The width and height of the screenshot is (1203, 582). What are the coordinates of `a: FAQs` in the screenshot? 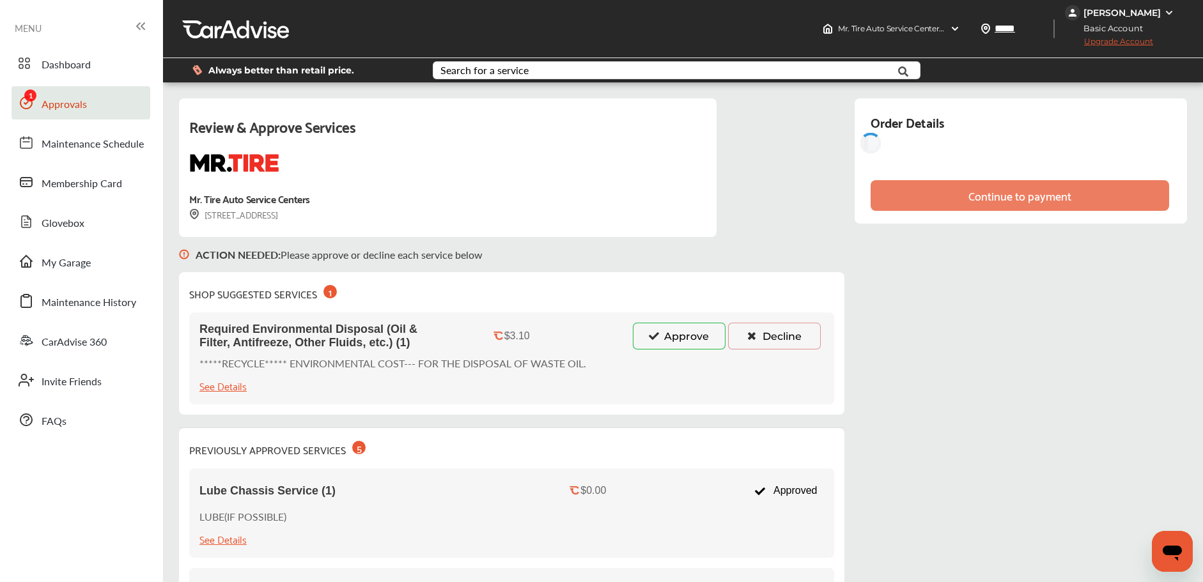 It's located at (81, 420).